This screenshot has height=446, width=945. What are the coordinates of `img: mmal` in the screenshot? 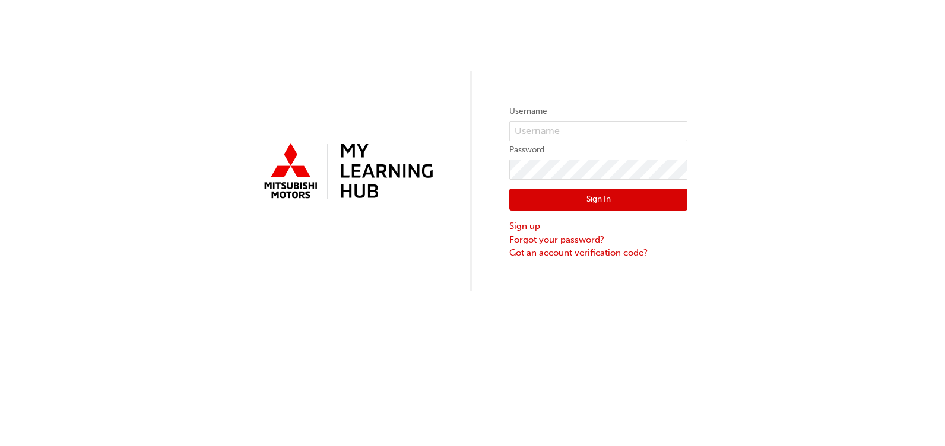 It's located at (347, 172).